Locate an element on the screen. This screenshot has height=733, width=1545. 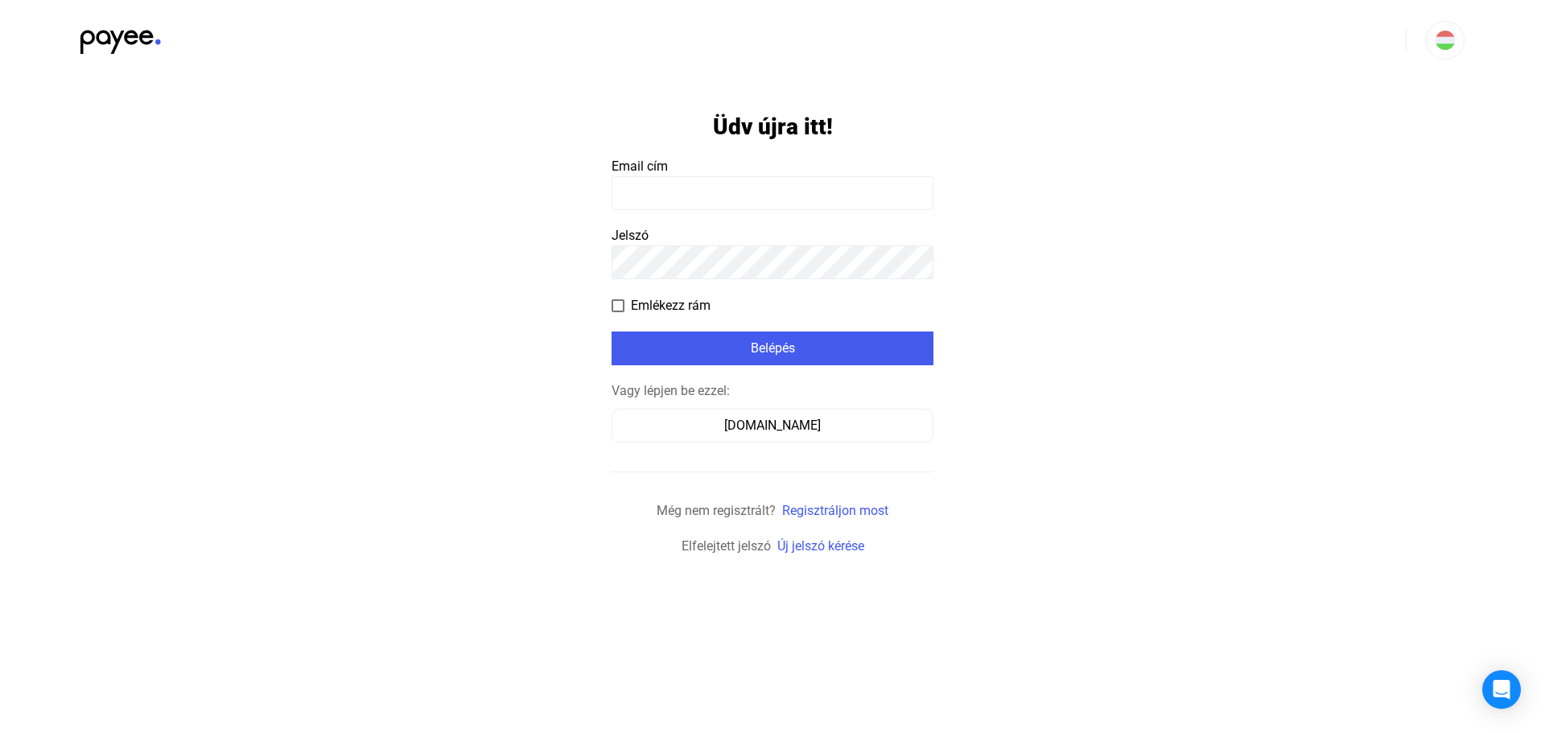
img: HU is located at coordinates (1445, 40).